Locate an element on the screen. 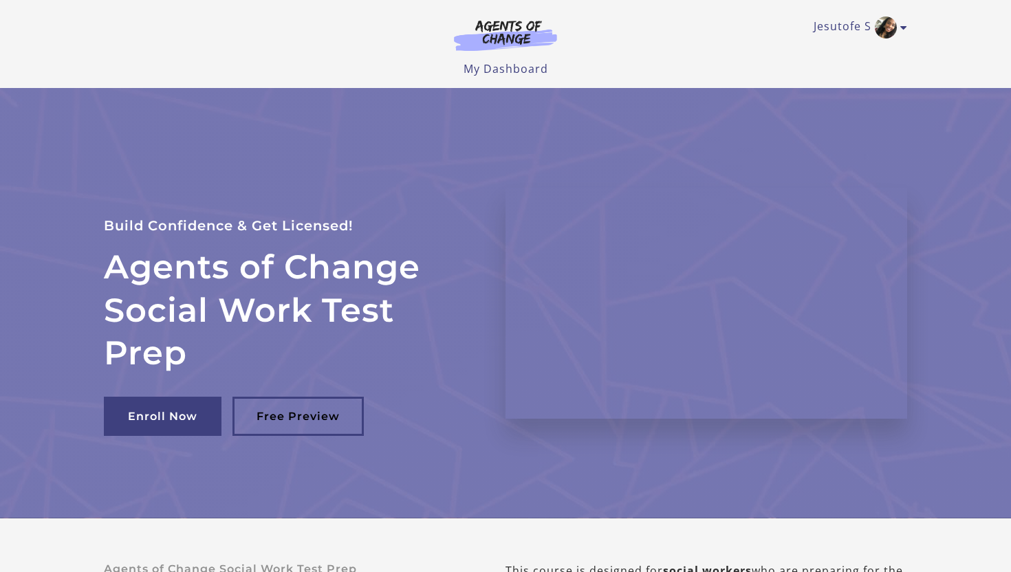 The height and width of the screenshot is (572, 1011). a: Toggle menu is located at coordinates (857, 28).